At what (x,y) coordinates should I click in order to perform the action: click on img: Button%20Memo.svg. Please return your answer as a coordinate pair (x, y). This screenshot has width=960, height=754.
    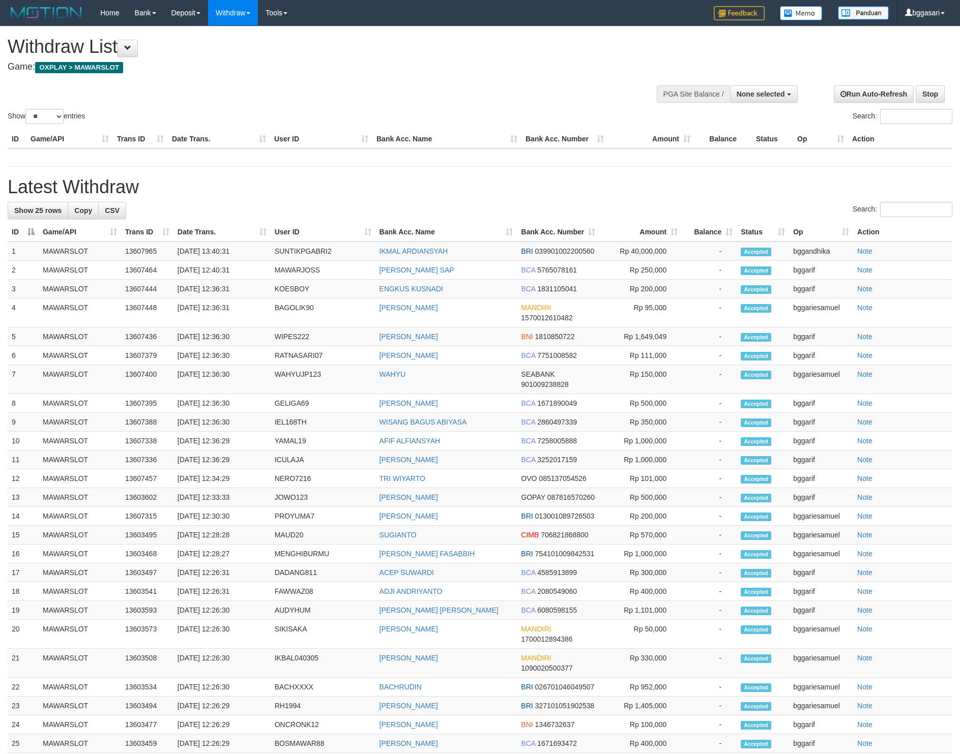
    Looking at the image, I should click on (801, 13).